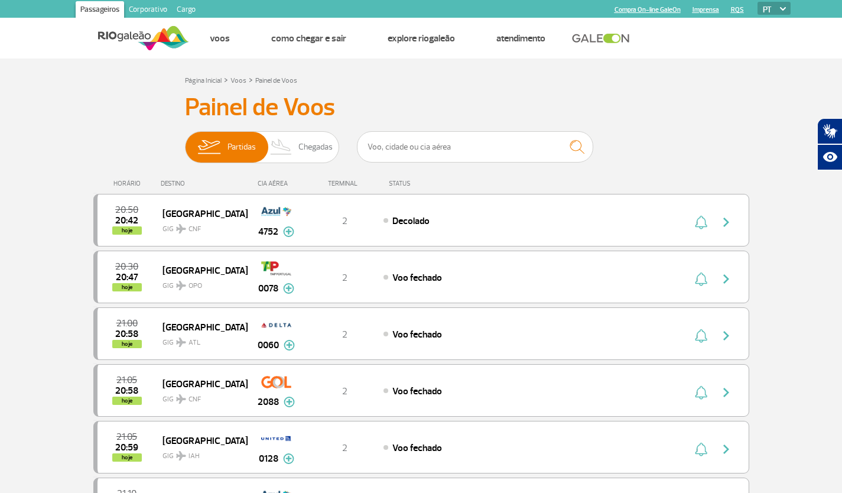 The height and width of the screenshot is (493, 842). Describe the element at coordinates (268, 232) in the screenshot. I see `span: 4752` at that location.